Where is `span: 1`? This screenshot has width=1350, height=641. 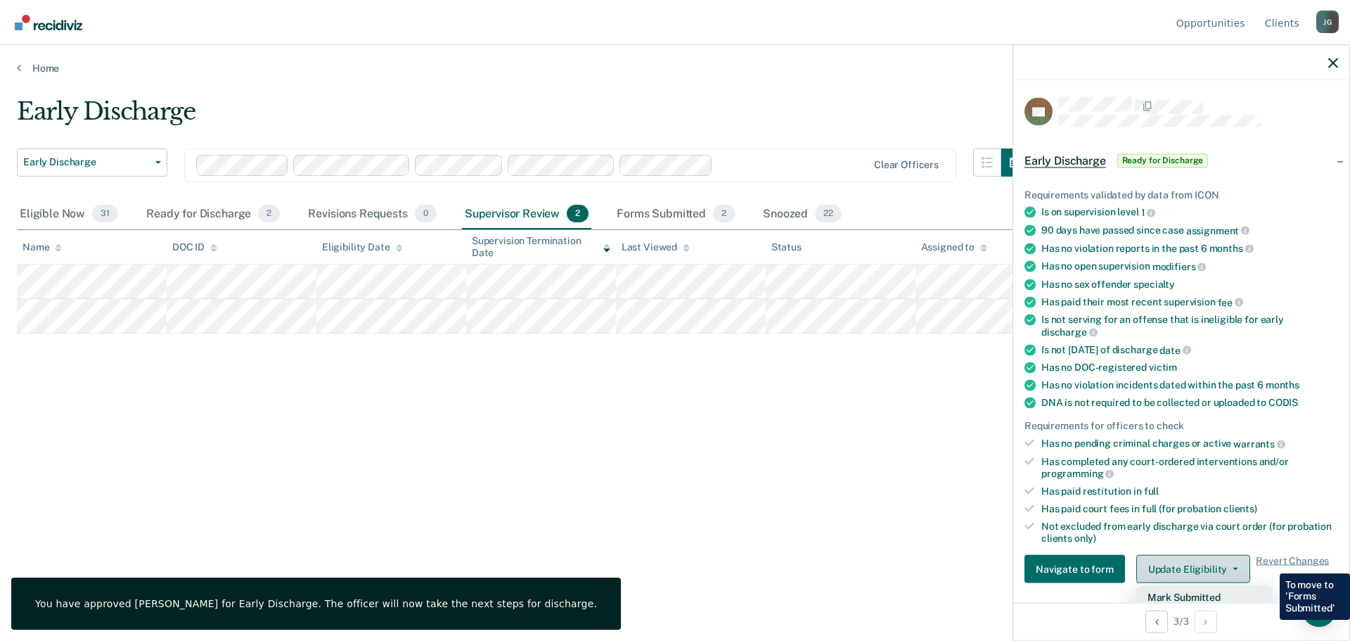 span: 1 is located at coordinates (1148, 212).